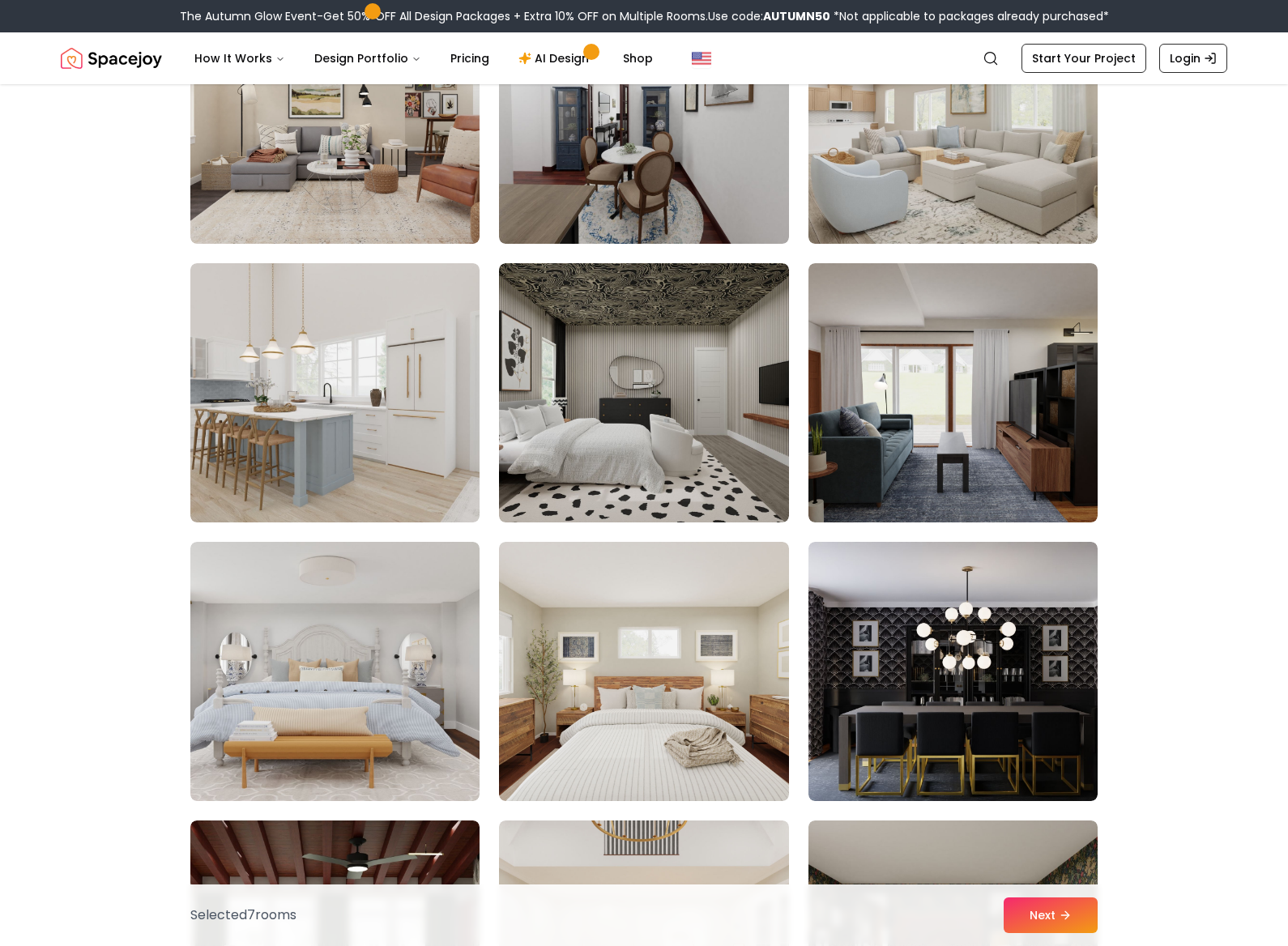 This screenshot has width=1288, height=946. I want to click on a: Pricing, so click(470, 58).